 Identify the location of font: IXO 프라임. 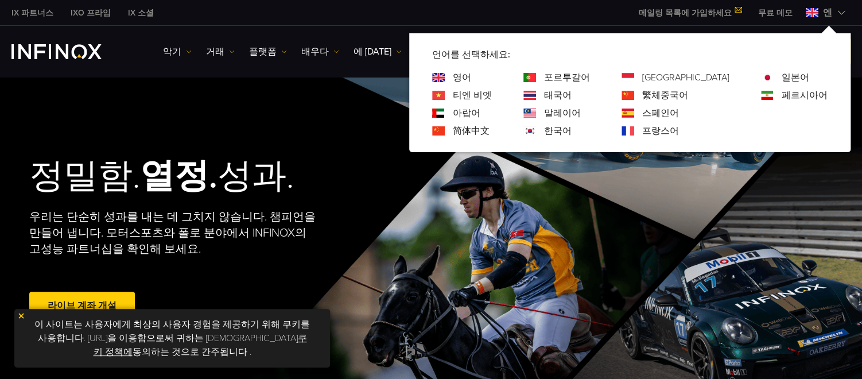
(91, 13).